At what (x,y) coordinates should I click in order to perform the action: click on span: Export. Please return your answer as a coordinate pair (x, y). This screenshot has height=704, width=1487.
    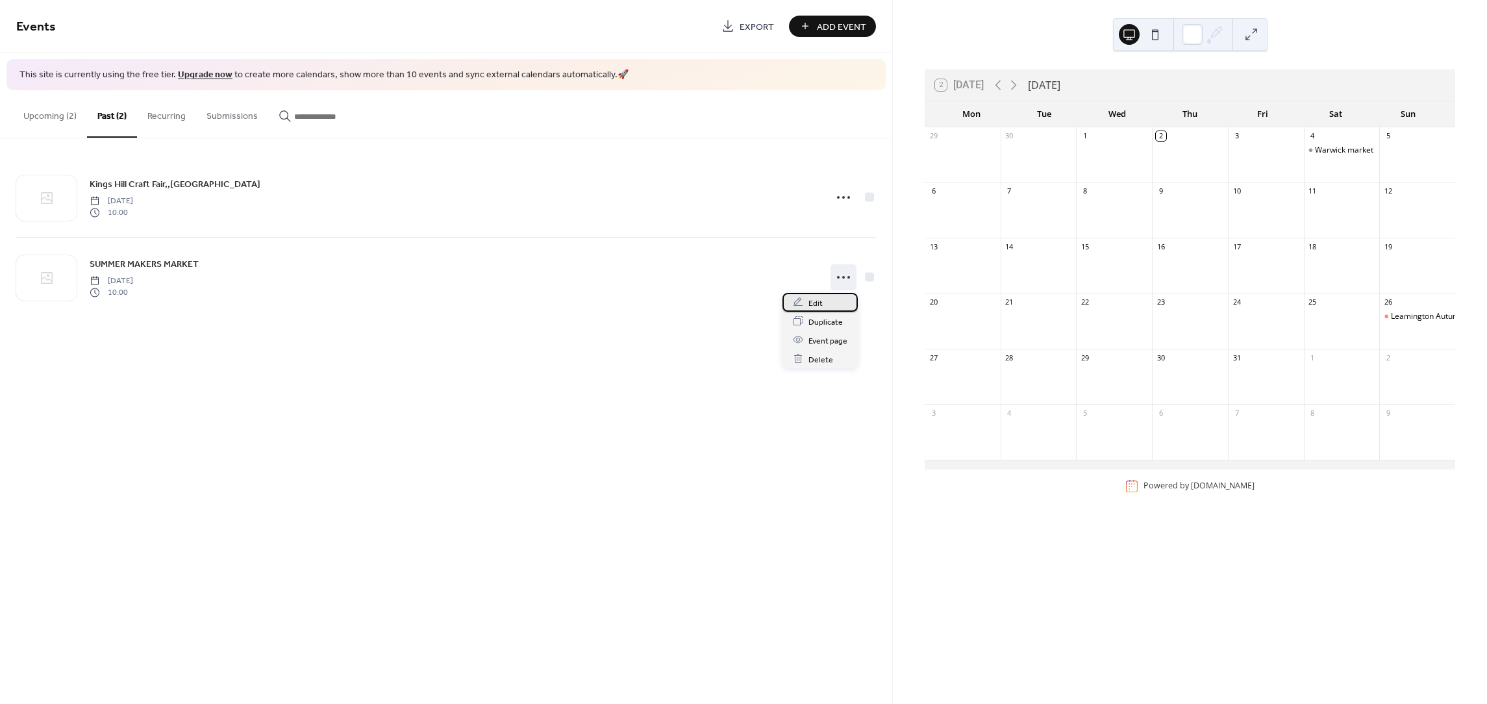
    Looking at the image, I should click on (757, 27).